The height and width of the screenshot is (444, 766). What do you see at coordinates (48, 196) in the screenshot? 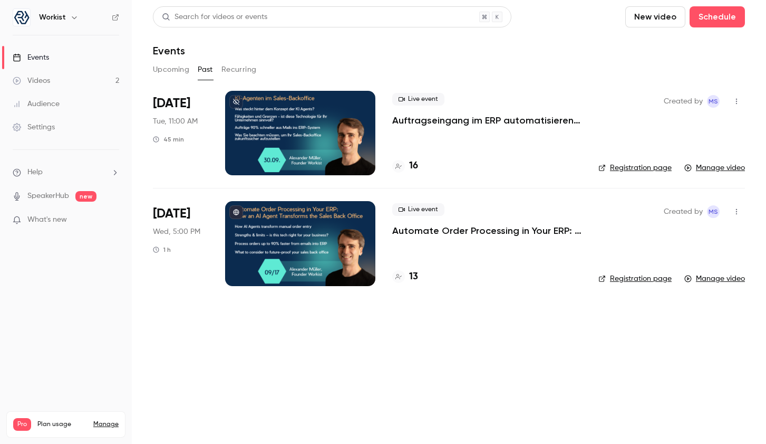
I see `a: SpeakerHub` at bounding box center [48, 196].